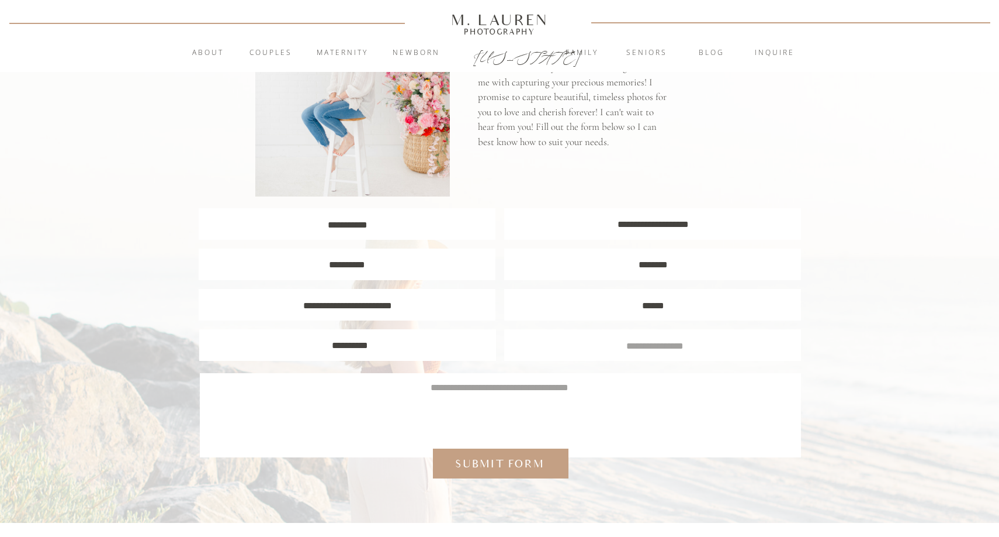 This screenshot has height=537, width=999. What do you see at coordinates (647, 53) in the screenshot?
I see `nav: Seniors` at bounding box center [647, 53].